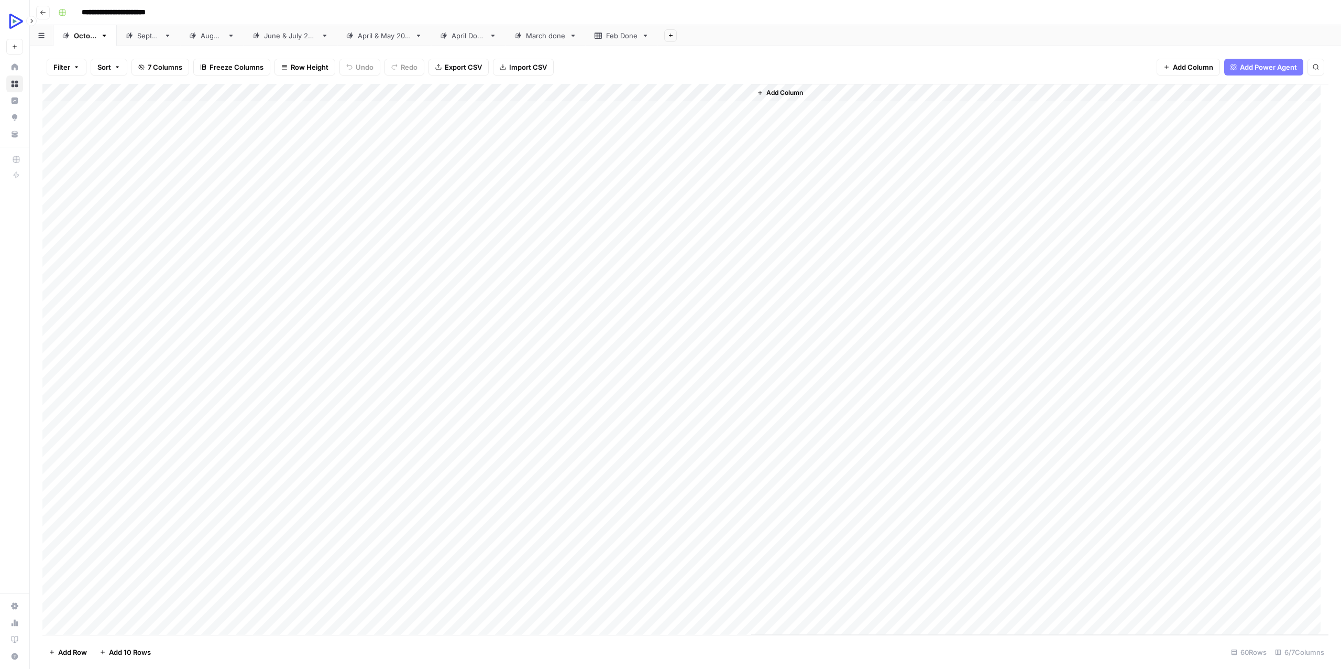 The image size is (1341, 669). What do you see at coordinates (15, 117) in the screenshot?
I see `a: Opportunities` at bounding box center [15, 117].